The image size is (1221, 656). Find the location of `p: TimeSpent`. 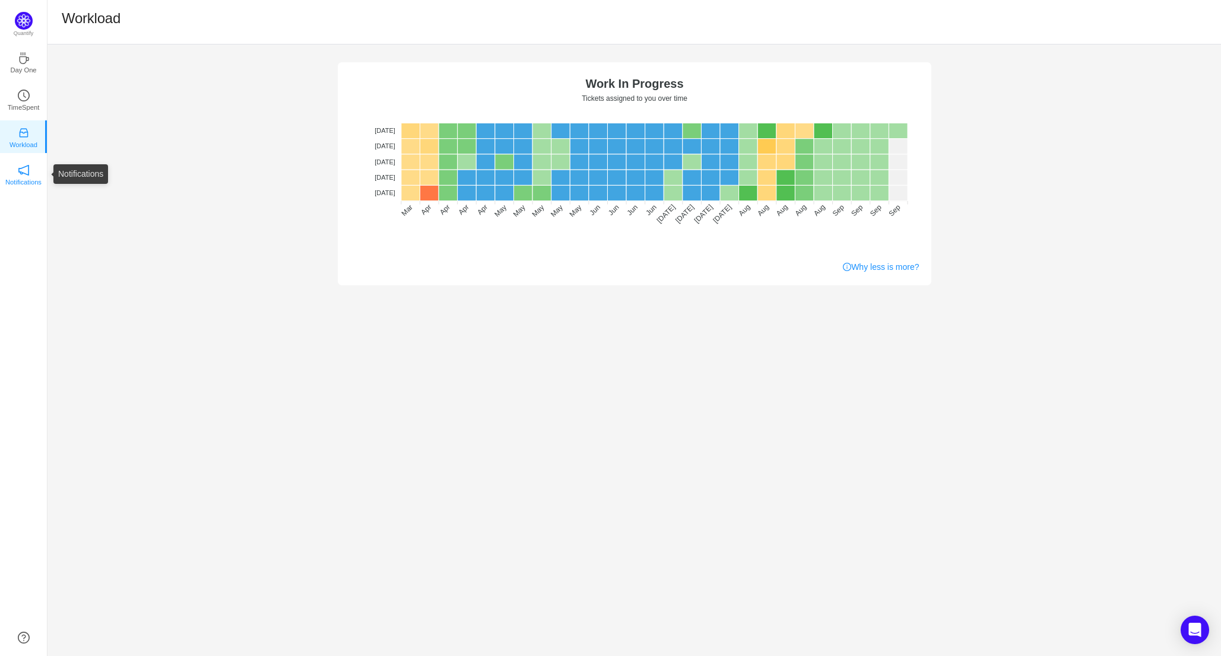

p: TimeSpent is located at coordinates (24, 107).